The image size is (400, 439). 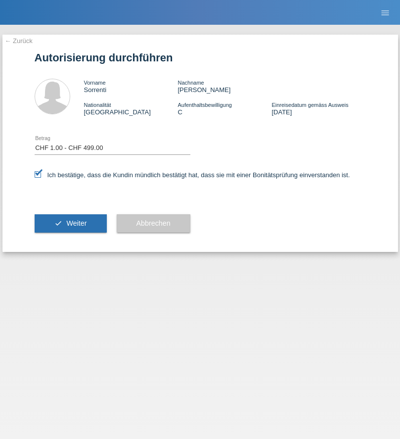 What do you see at coordinates (76, 223) in the screenshot?
I see `span: Weiter` at bounding box center [76, 223].